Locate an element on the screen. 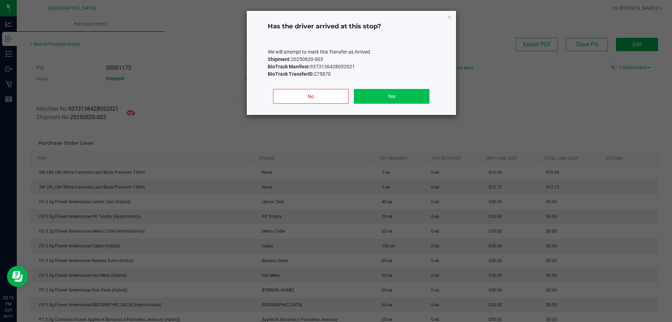 Image resolution: width=672 pixels, height=322 pixels. p: We will attempt to mark this Transfer as Arrived. is located at coordinates (352, 52).